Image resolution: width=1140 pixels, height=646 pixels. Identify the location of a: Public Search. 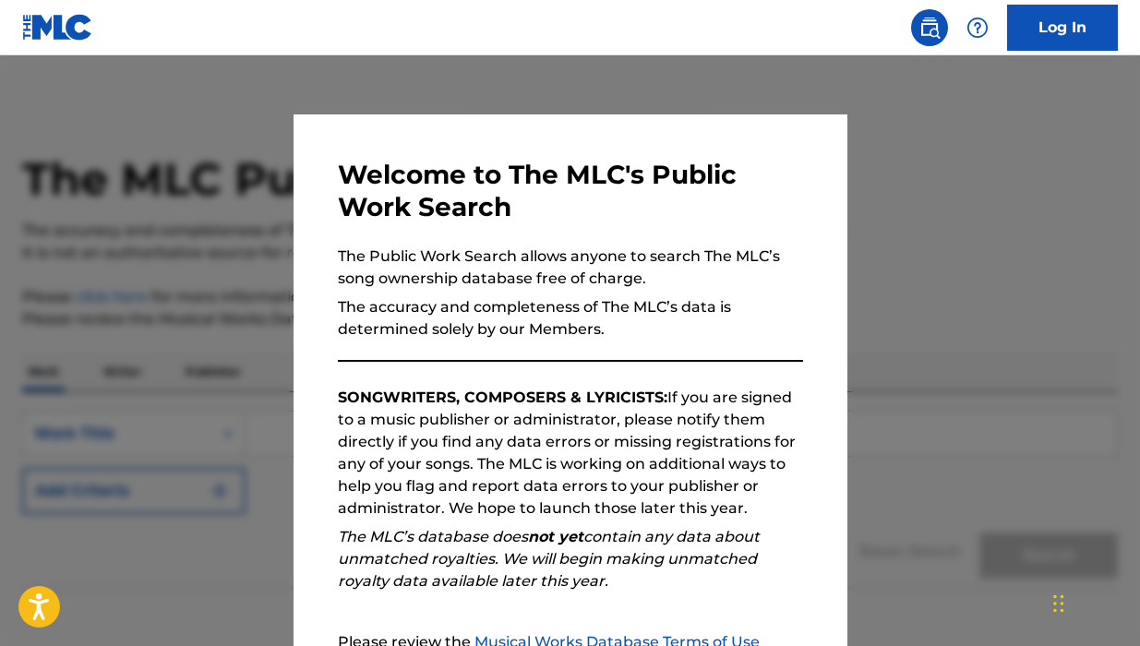
(930, 28).